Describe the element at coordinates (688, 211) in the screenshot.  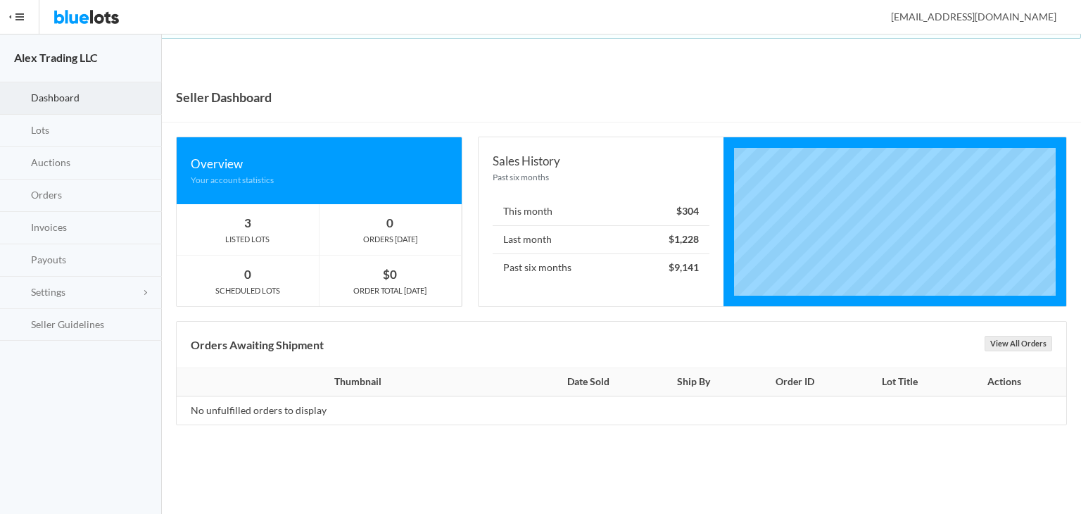
I see `strong: $304` at that location.